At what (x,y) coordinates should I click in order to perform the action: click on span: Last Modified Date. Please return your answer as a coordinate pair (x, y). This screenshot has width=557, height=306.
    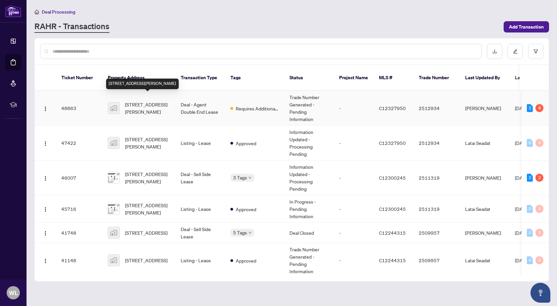
    Looking at the image, I should click on (535, 78).